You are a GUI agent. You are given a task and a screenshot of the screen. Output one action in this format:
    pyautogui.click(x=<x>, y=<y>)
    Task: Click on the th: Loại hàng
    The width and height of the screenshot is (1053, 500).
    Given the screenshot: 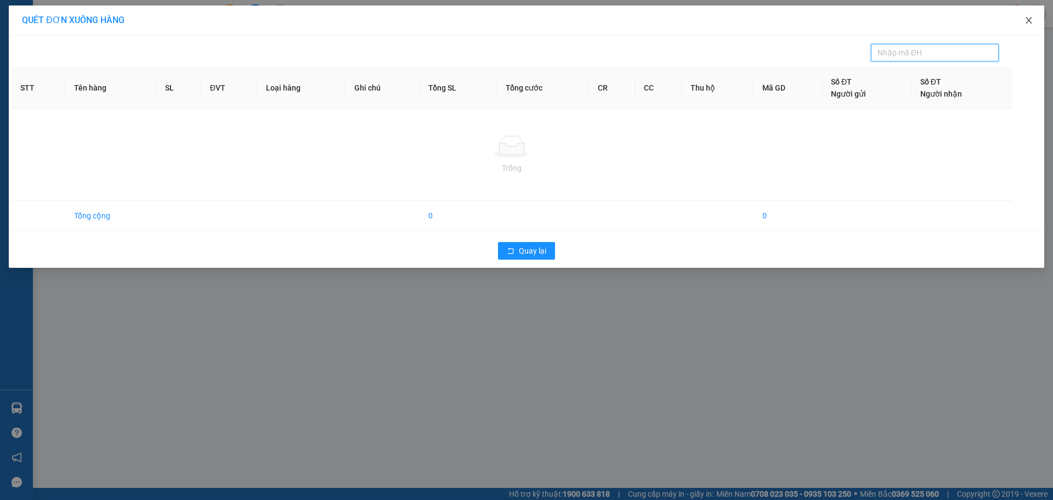 What is the action you would take?
    pyautogui.click(x=301, y=88)
    